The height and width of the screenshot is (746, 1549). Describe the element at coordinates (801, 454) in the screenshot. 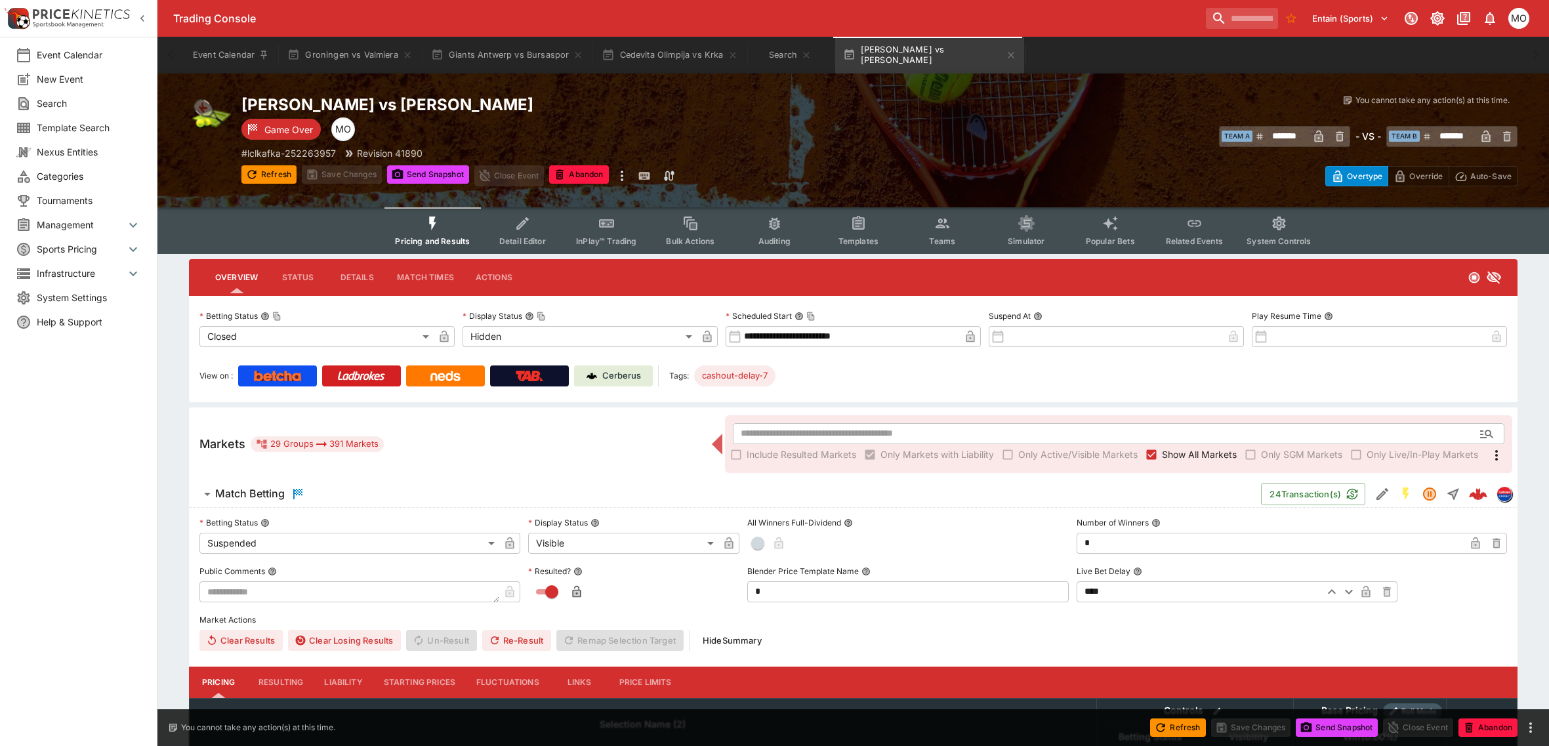

I see `span: Include Resulted Markets` at that location.